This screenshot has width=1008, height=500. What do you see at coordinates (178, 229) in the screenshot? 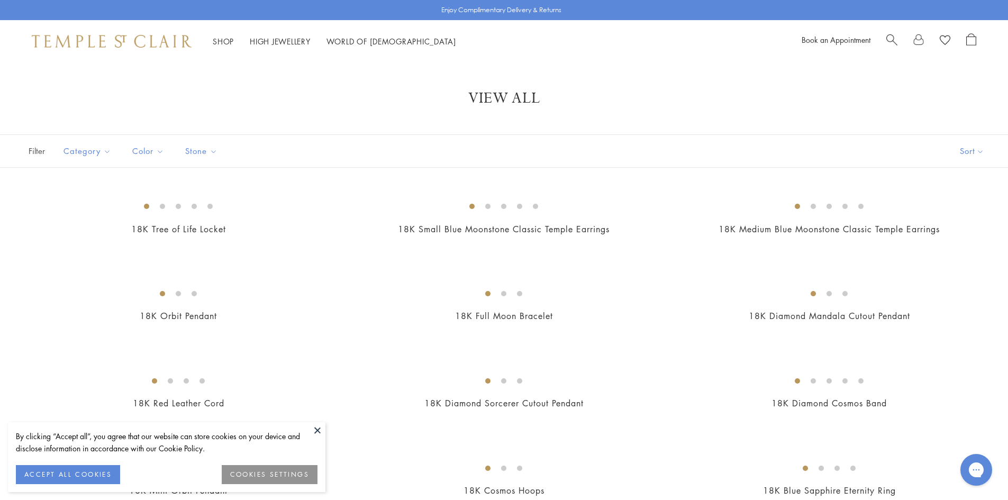
I see `a: 18K Tree of Life Locket` at bounding box center [178, 229].